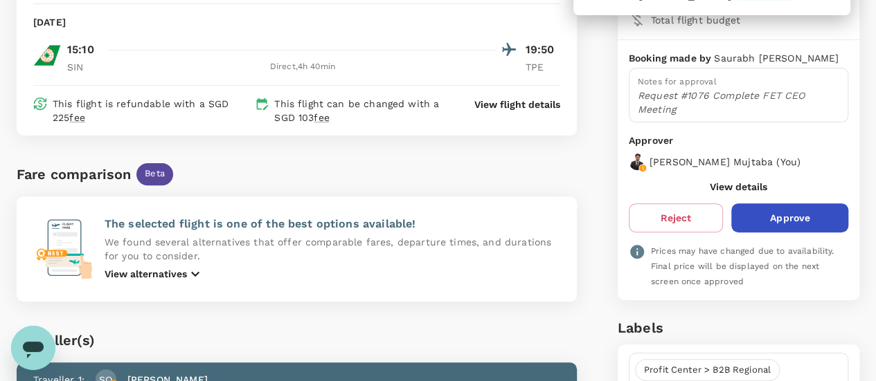 The width and height of the screenshot is (876, 381). What do you see at coordinates (543, 50) in the screenshot?
I see `p: 19:50` at bounding box center [543, 50].